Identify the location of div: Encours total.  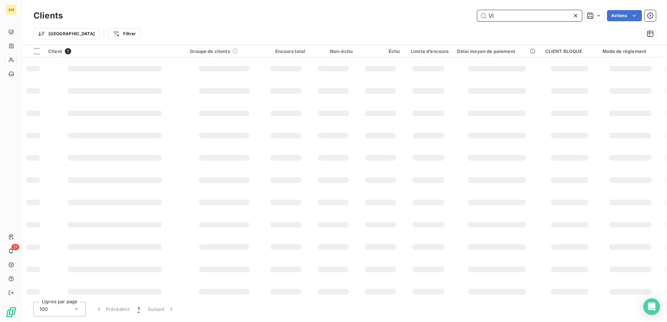
(286, 51).